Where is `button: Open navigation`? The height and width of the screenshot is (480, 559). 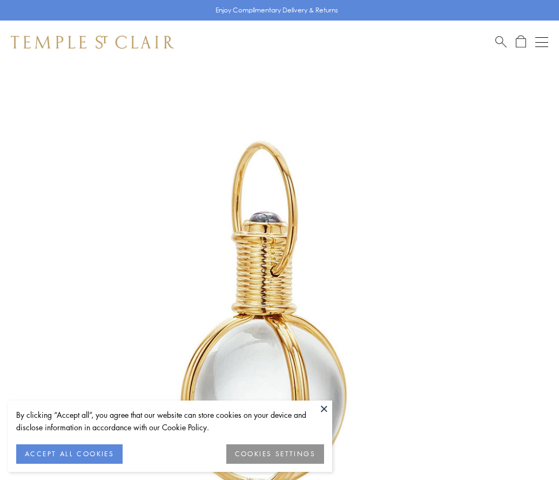 button: Open navigation is located at coordinates (542, 42).